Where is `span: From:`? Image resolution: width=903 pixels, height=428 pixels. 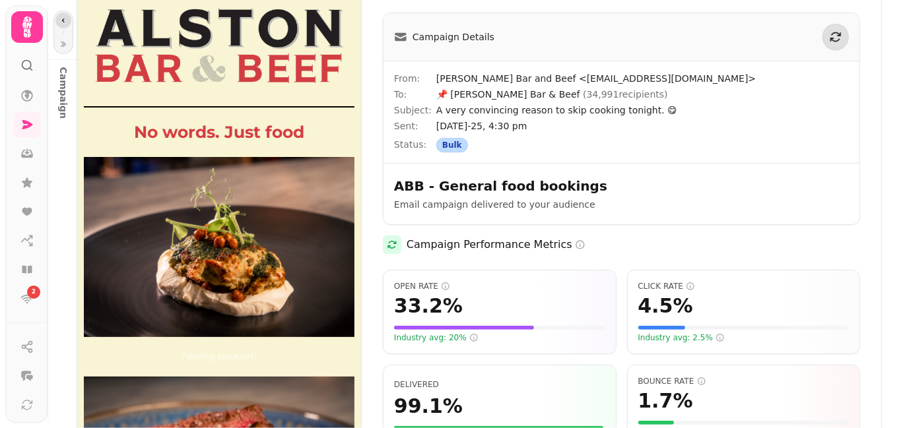
span: From: is located at coordinates (415, 79).